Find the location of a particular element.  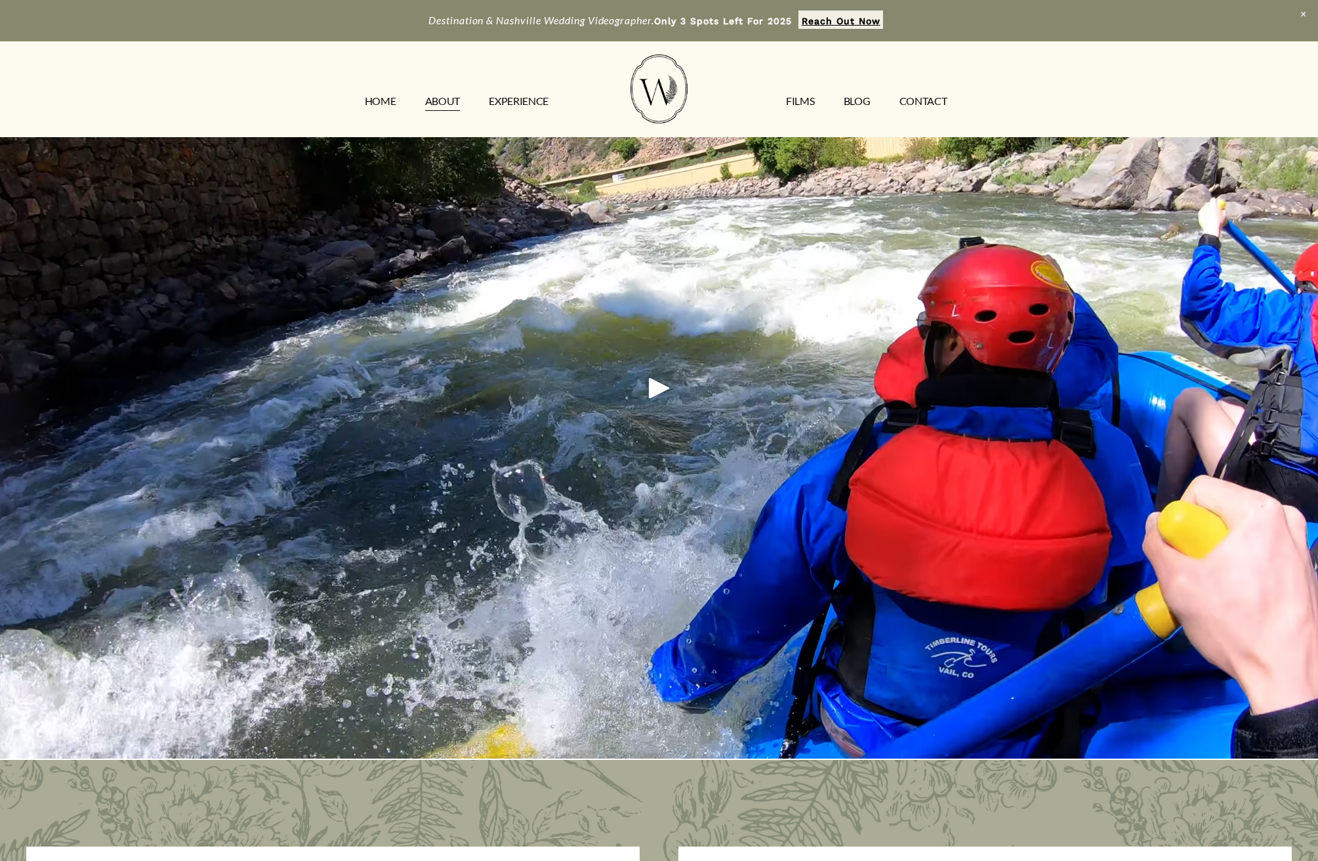

a: Reach Out Now is located at coordinates (841, 20).